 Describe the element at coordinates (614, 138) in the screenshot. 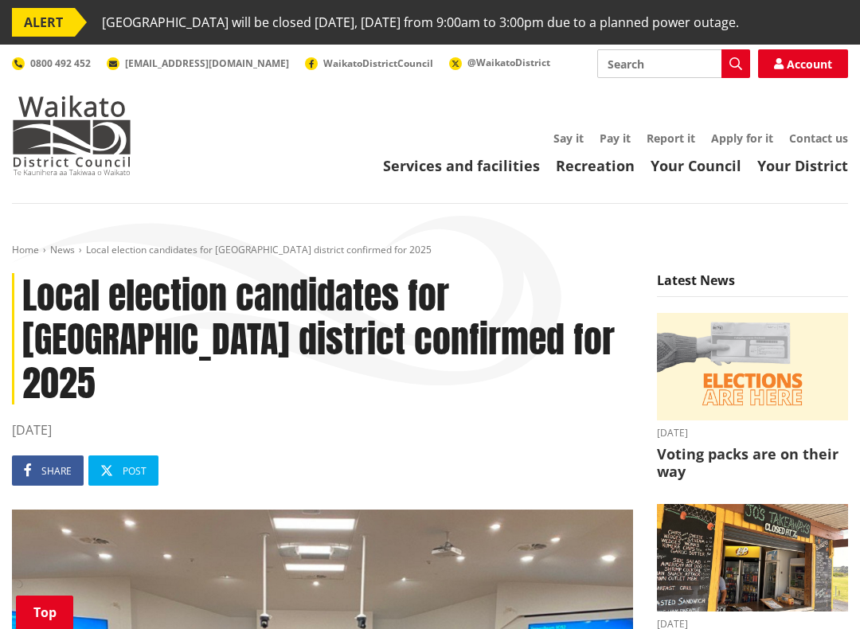

I see `a: Pay it` at that location.